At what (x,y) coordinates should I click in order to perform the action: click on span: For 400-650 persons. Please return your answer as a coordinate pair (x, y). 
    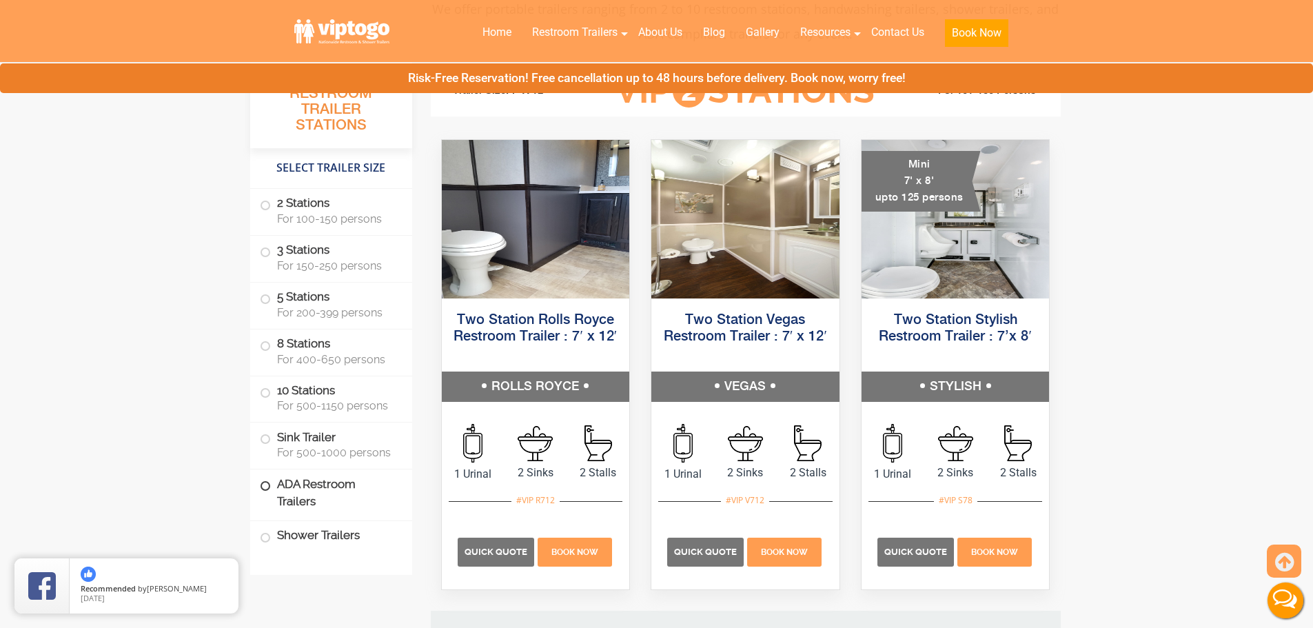
    Looking at the image, I should click on (336, 359).